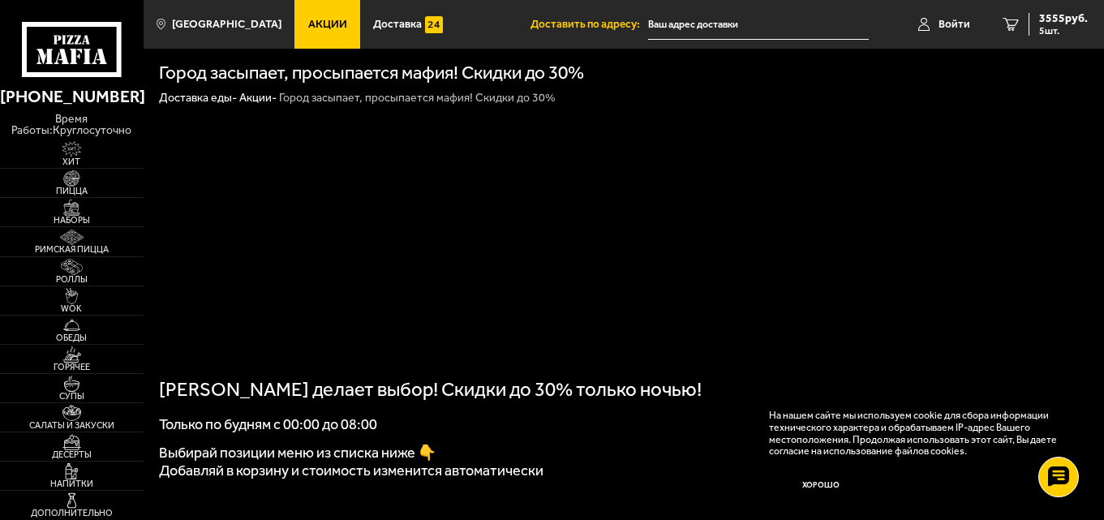 The width and height of the screenshot is (1104, 520). What do you see at coordinates (1063, 31) in the screenshot?
I see `span: 5 шт.` at bounding box center [1063, 31].